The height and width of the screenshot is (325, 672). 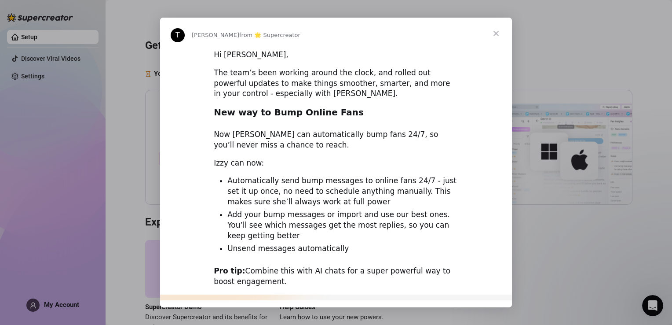 What do you see at coordinates (270, 35) in the screenshot?
I see `span: from 🌟 Supercreator` at bounding box center [270, 35].